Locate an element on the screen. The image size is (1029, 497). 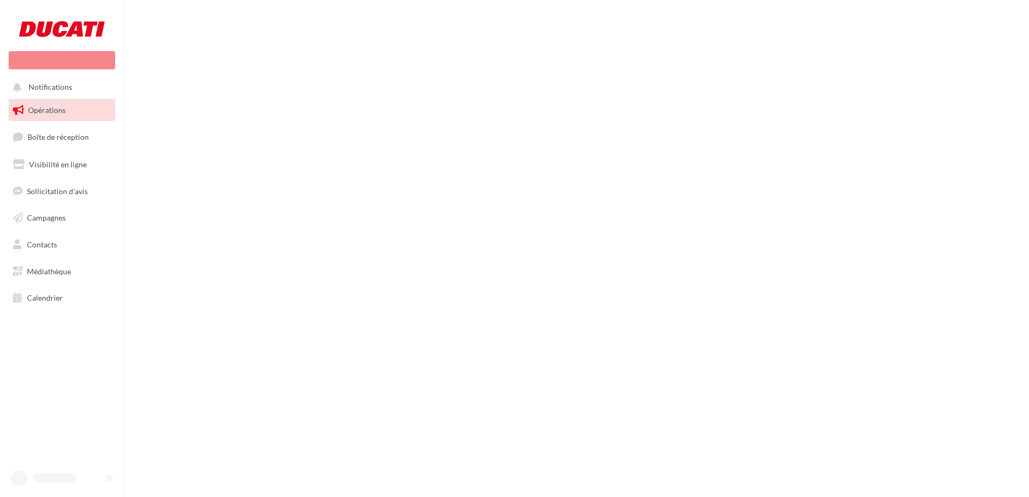
span: Notifications is located at coordinates (50, 87).